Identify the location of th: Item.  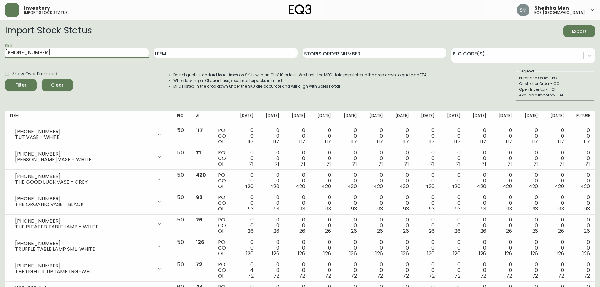
(89, 118).